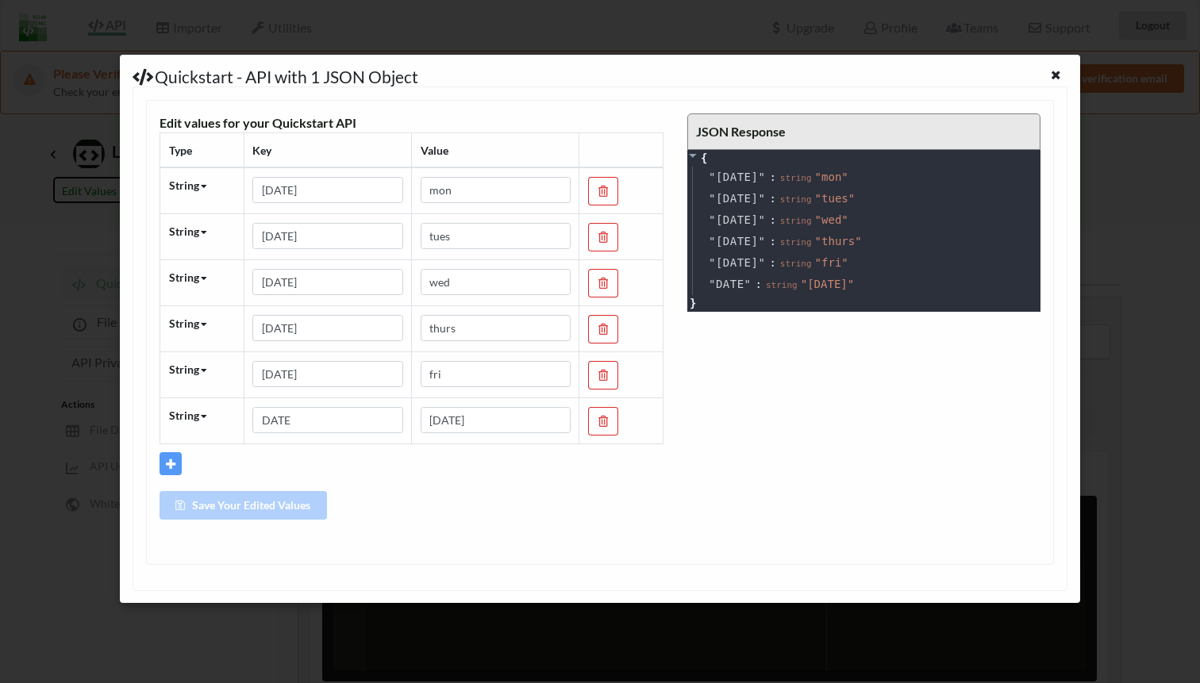 The height and width of the screenshot is (683, 1200). Describe the element at coordinates (327, 151) in the screenshot. I see `th: Key` at that location.